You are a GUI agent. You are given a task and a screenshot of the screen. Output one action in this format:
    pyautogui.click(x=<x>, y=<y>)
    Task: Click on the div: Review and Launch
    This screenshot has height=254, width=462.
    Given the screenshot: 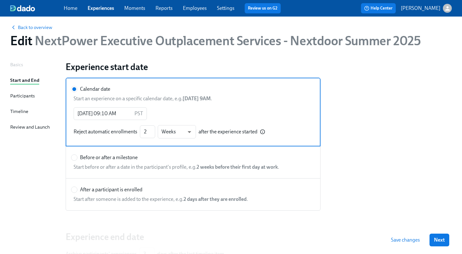 What is the action you would take?
    pyautogui.click(x=30, y=127)
    